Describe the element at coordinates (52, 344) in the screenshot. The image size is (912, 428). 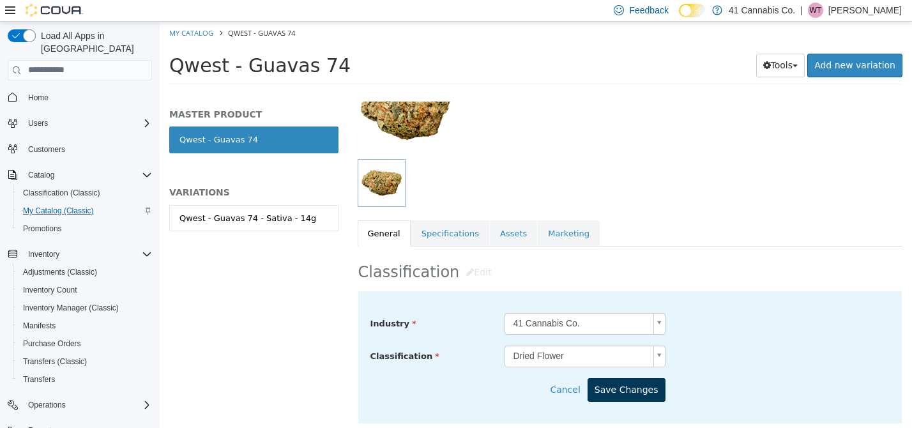
I see `a: Purchase Orders` at that location.